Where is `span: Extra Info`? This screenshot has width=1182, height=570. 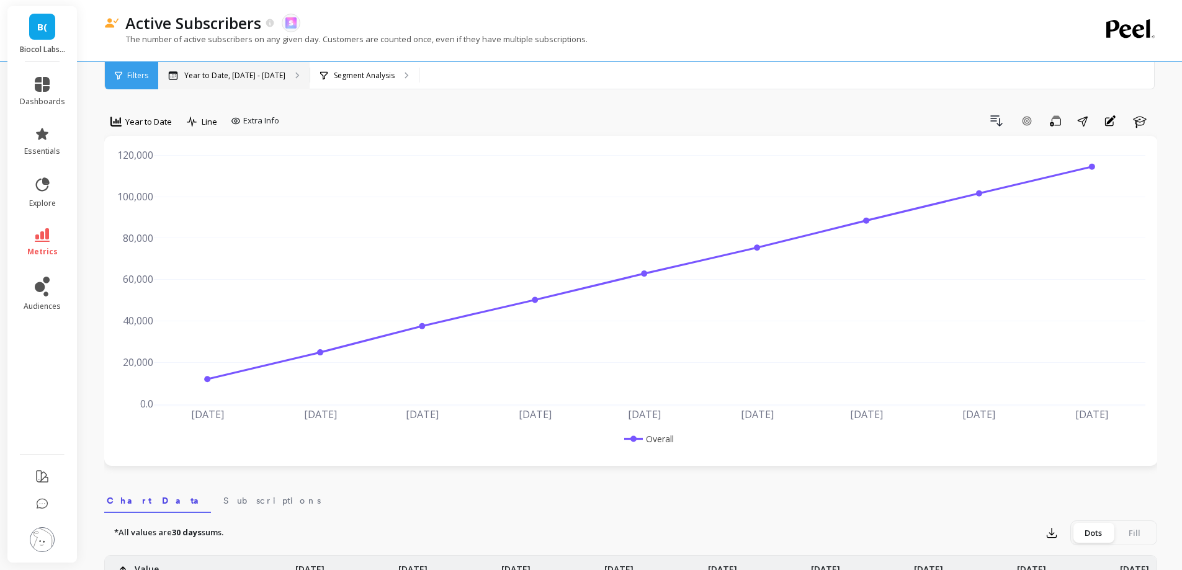 span: Extra Info is located at coordinates (261, 121).